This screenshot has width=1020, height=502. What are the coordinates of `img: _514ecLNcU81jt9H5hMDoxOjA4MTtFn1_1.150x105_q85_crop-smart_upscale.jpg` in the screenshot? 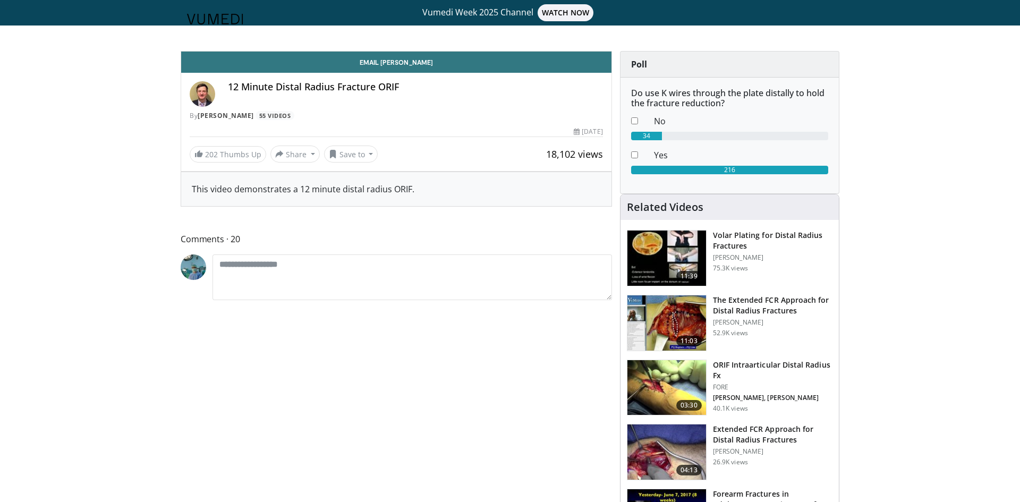 It's located at (667, 452).